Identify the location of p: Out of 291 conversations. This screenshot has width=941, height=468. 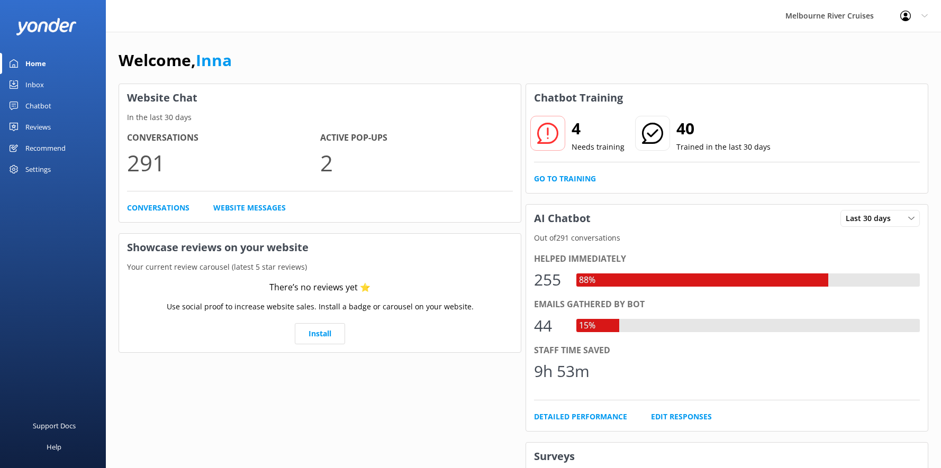
(726, 238).